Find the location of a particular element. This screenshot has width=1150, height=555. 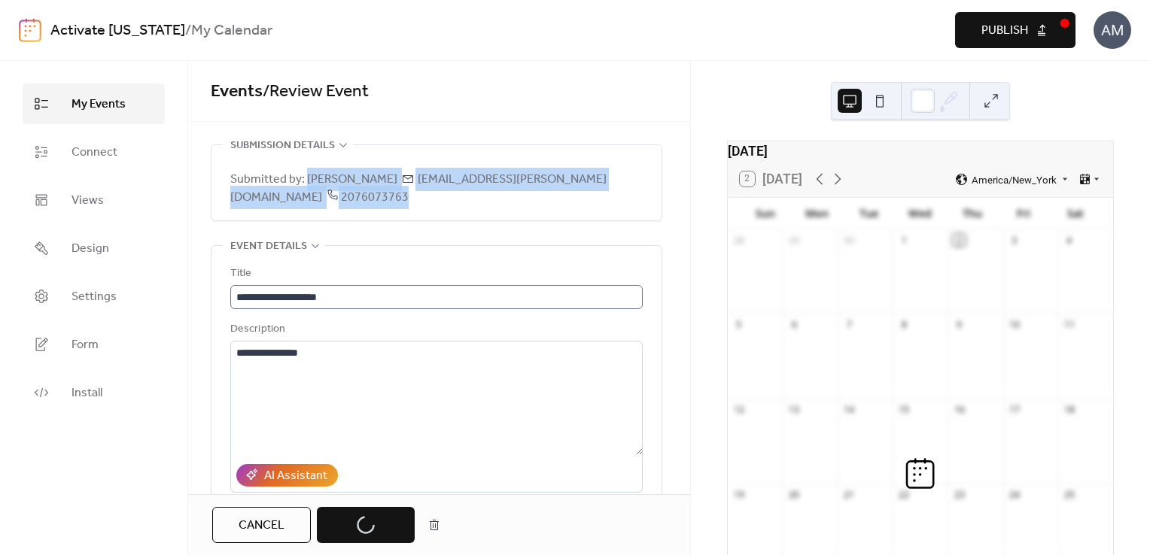

div: 29 is located at coordinates (794, 240).